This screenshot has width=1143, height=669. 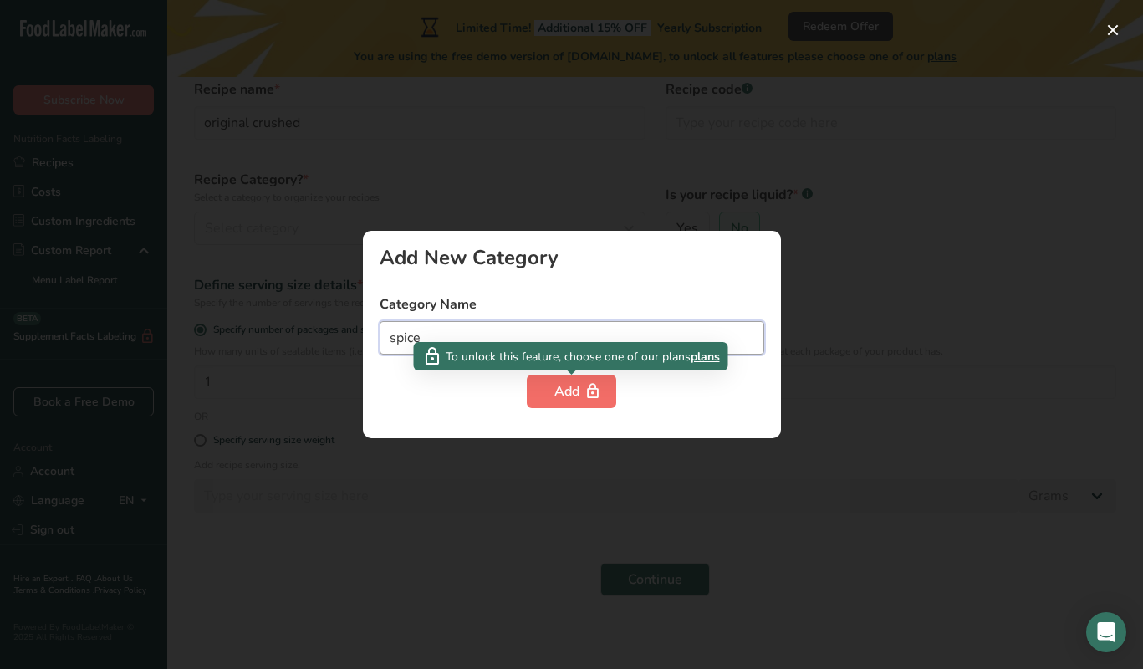 I want to click on button: Add, so click(x=571, y=391).